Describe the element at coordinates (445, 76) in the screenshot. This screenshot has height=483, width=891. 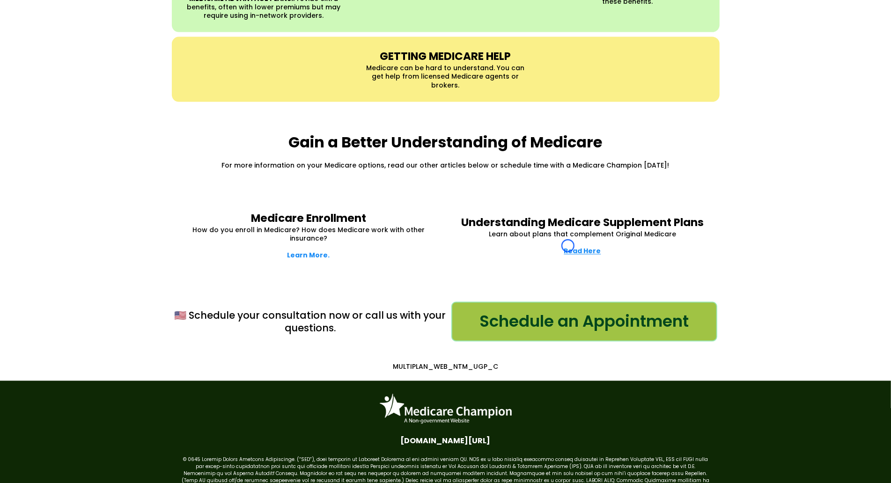
I see `p: Medicare can be hard to understand. You can get help from licensed Medicare agents or brokers.` at that location.